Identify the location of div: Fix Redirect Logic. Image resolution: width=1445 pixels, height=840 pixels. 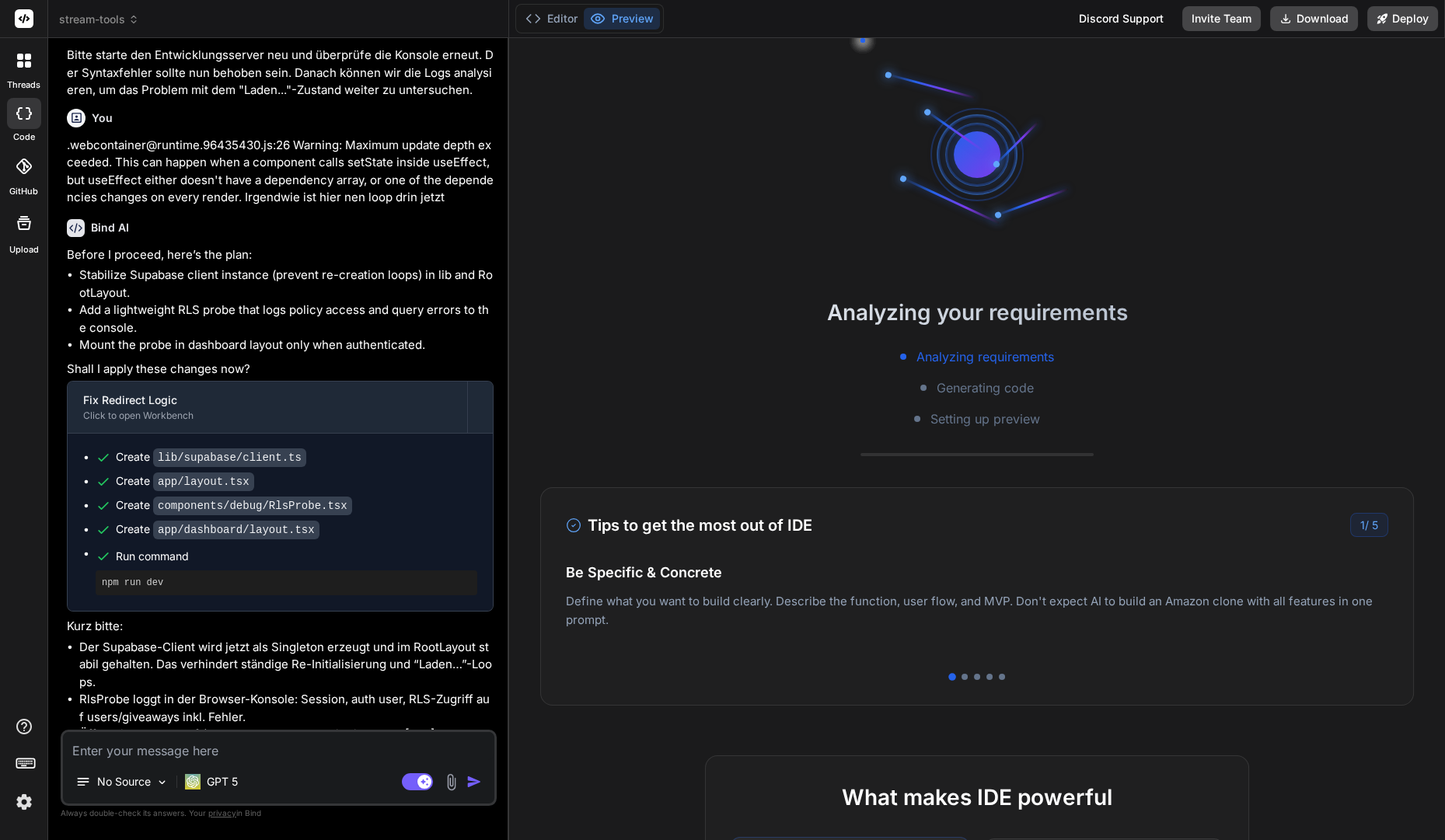
(268, 401).